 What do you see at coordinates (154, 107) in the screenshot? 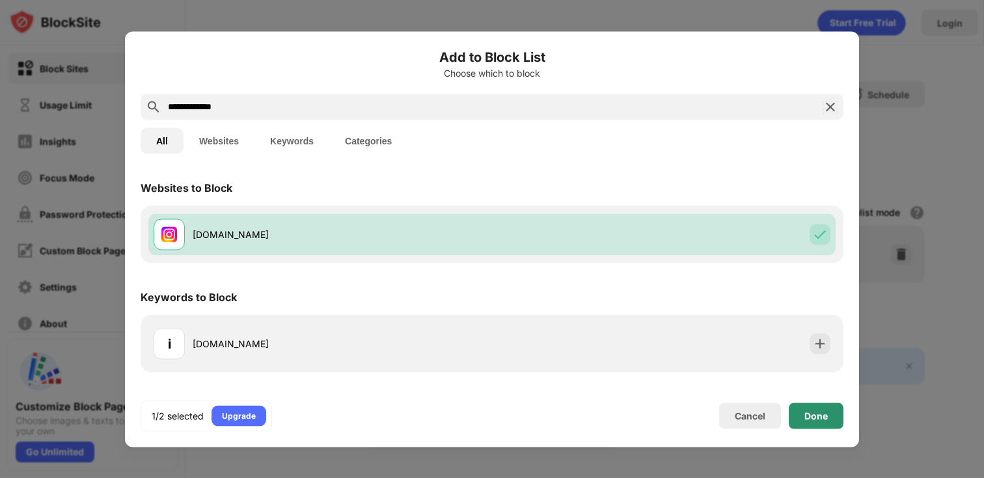
I see `img: search.svg` at bounding box center [154, 107].